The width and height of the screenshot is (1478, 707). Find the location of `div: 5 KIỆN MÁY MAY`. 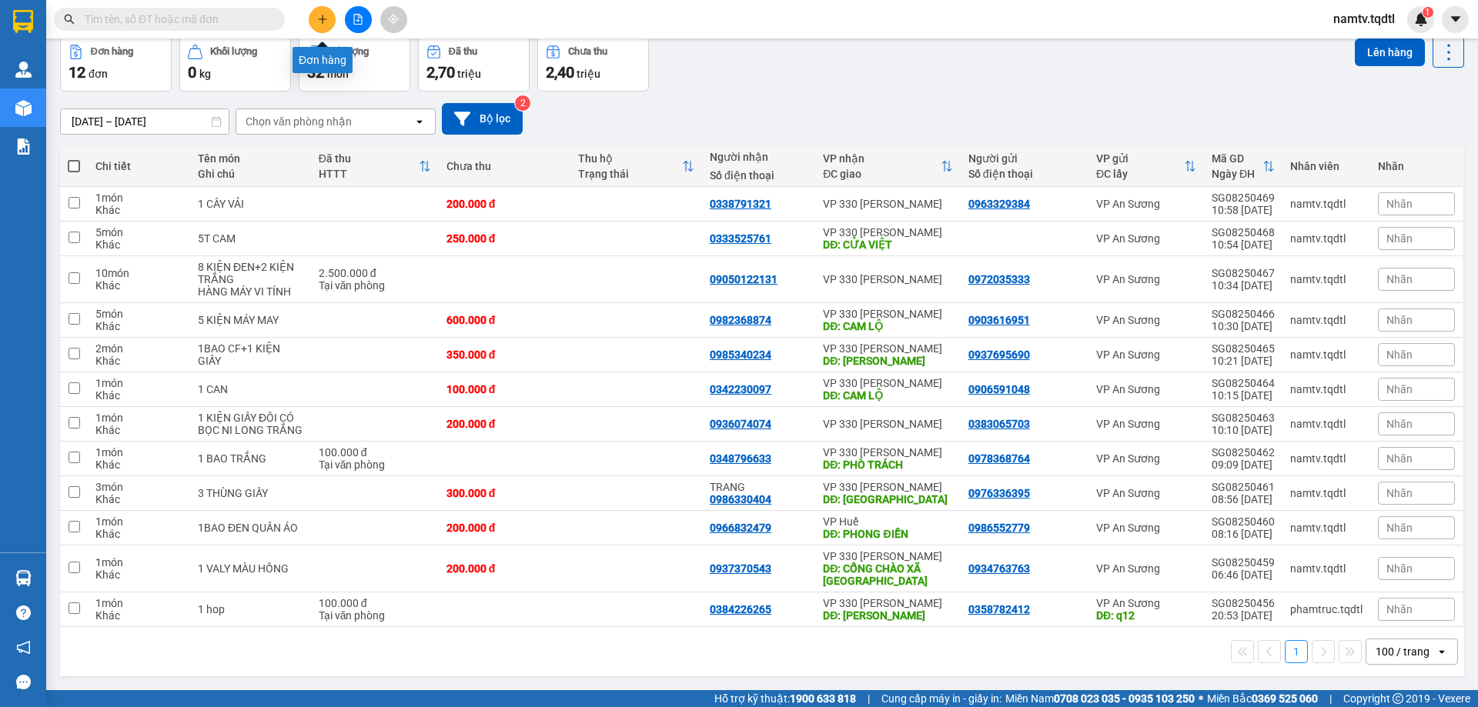

div: 5 KIỆN MÁY MAY is located at coordinates (250, 320).